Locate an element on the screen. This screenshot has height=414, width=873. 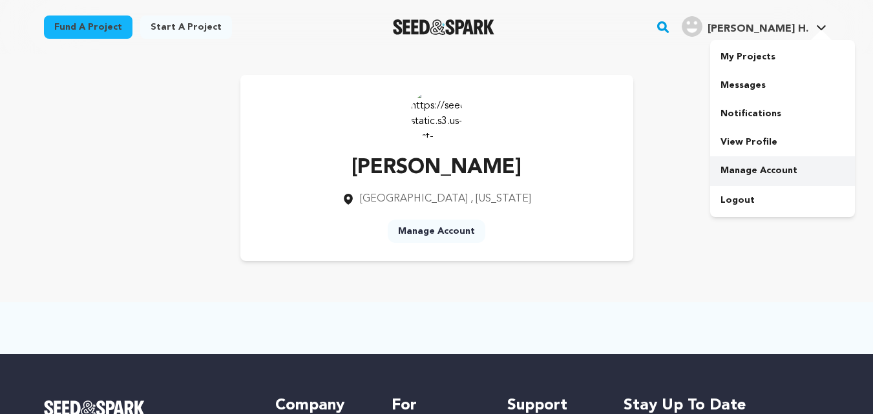
a: Notifications is located at coordinates (782, 114).